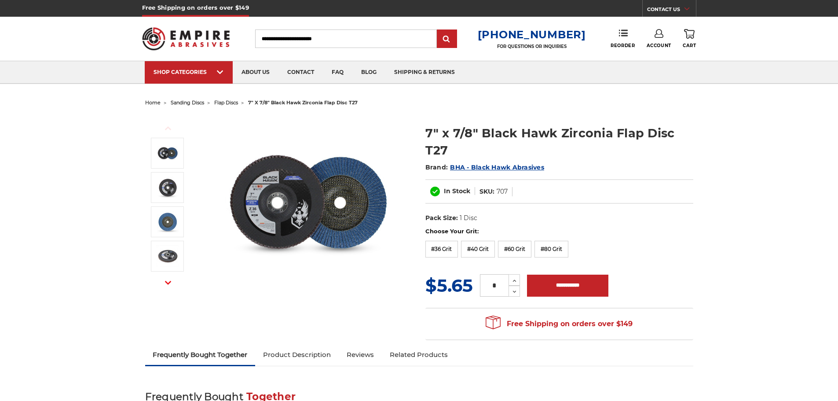 This screenshot has width=838, height=401. I want to click on span: Brand:, so click(437, 167).